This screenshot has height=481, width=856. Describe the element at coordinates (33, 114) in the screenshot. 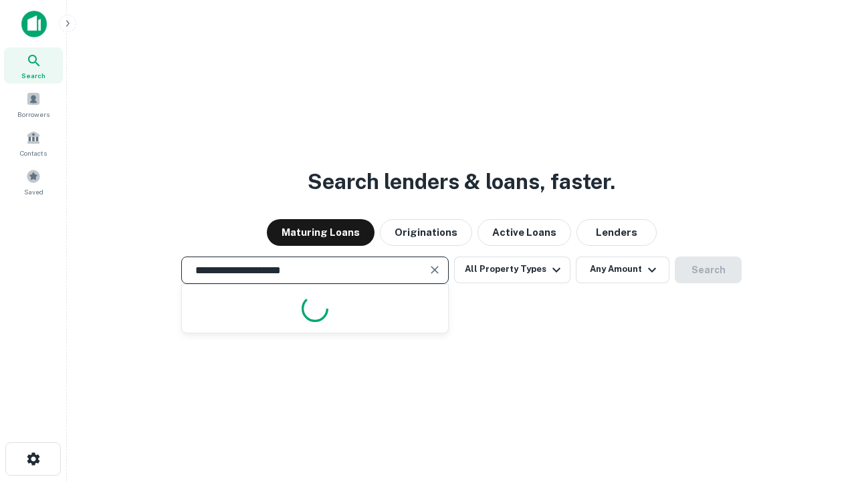

I see `span: Borrowers` at that location.